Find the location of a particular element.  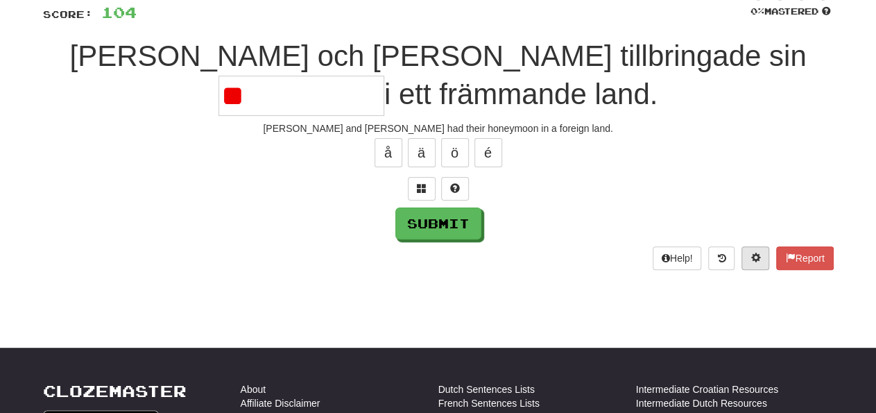

a: Dutch Sentences Lists is located at coordinates (486, 389).